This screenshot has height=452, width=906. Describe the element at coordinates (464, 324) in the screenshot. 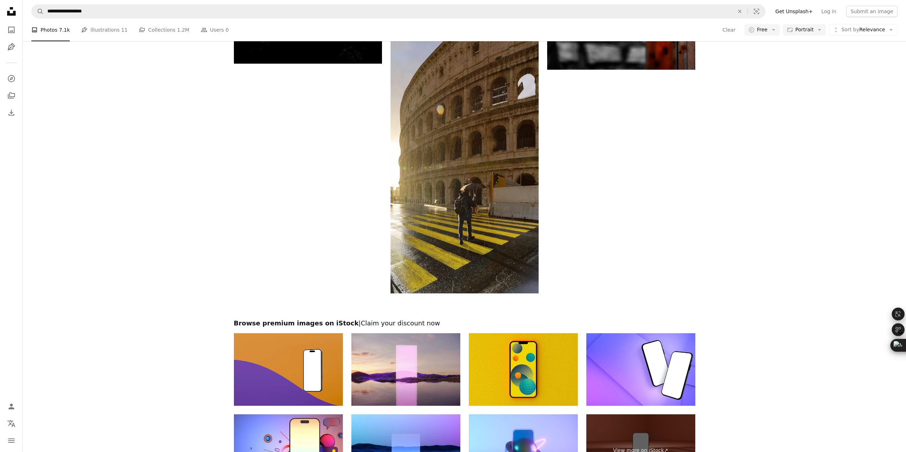

I see `h2: Browse premium images on iStock` at that location.